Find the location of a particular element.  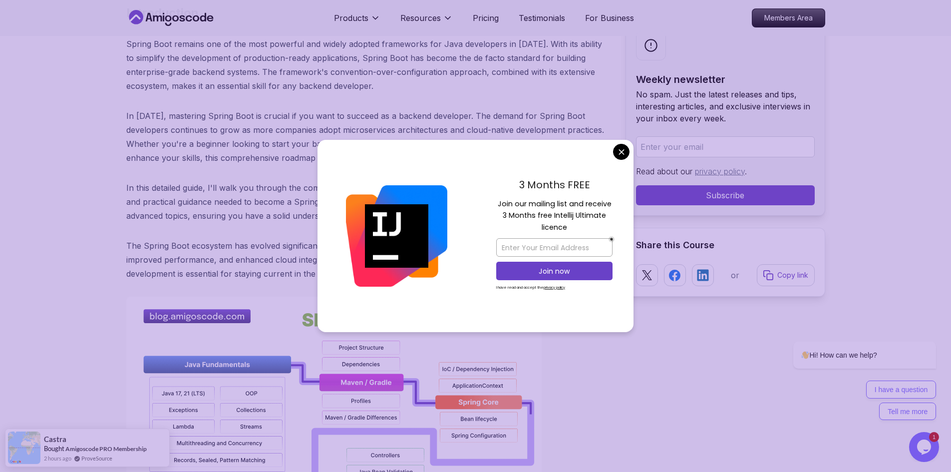

a: Pricing is located at coordinates (486, 18).